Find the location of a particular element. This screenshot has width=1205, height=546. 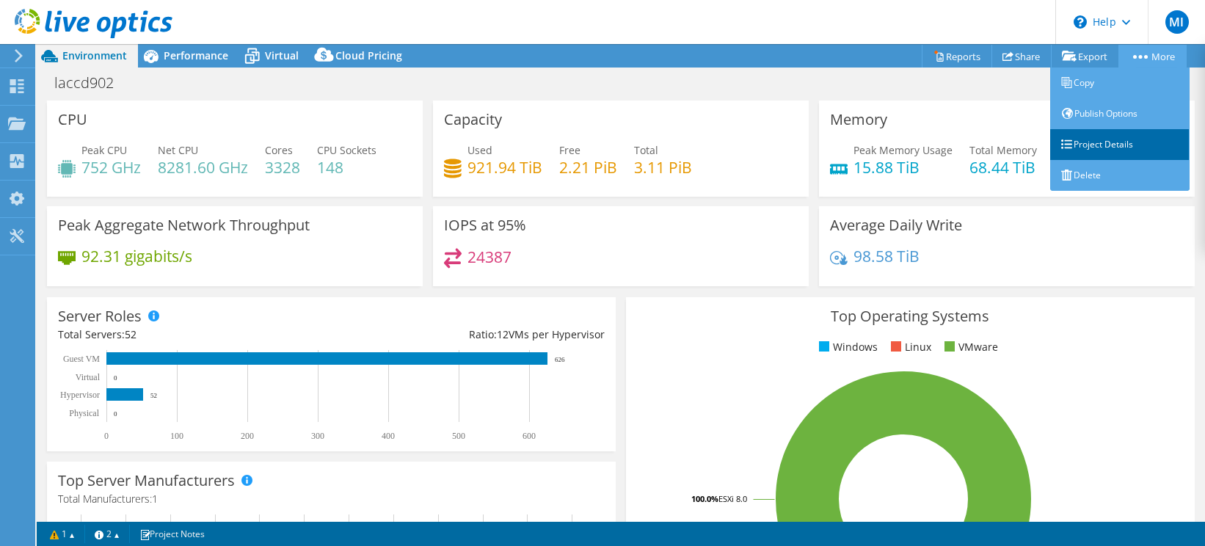

span: Peak CPU is located at coordinates (104, 150).